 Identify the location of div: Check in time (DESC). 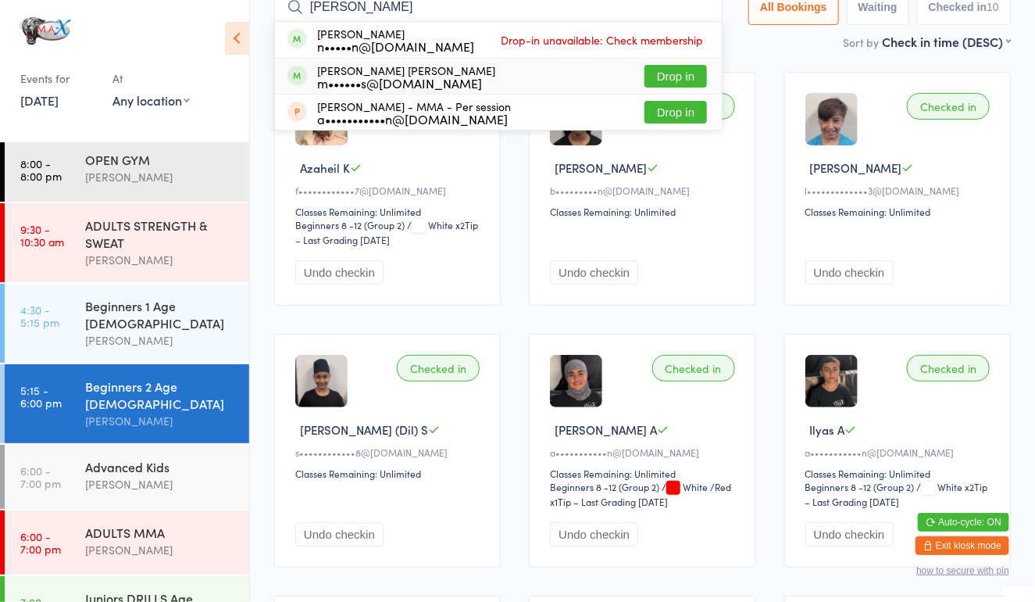
(946, 41).